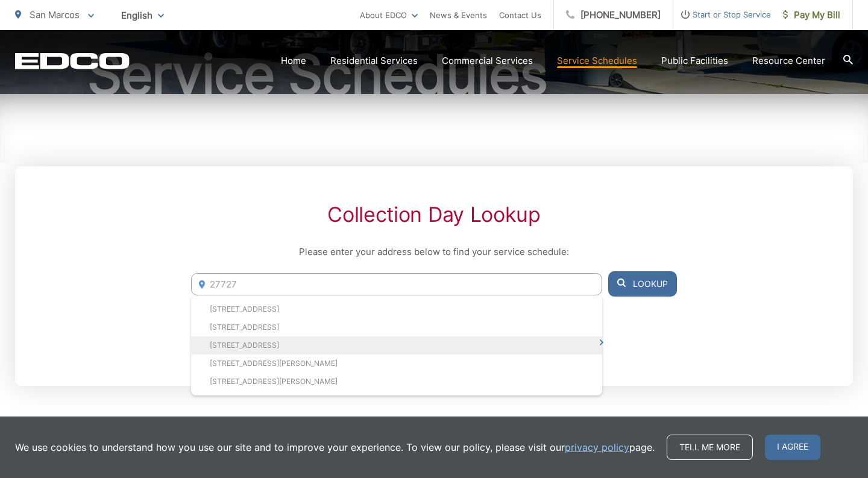 The height and width of the screenshot is (478, 868). I want to click on h2: Collection Day Lookup, so click(434, 215).